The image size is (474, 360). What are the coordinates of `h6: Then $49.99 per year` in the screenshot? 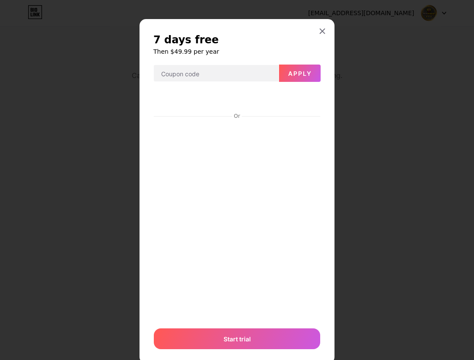 It's located at (237, 52).